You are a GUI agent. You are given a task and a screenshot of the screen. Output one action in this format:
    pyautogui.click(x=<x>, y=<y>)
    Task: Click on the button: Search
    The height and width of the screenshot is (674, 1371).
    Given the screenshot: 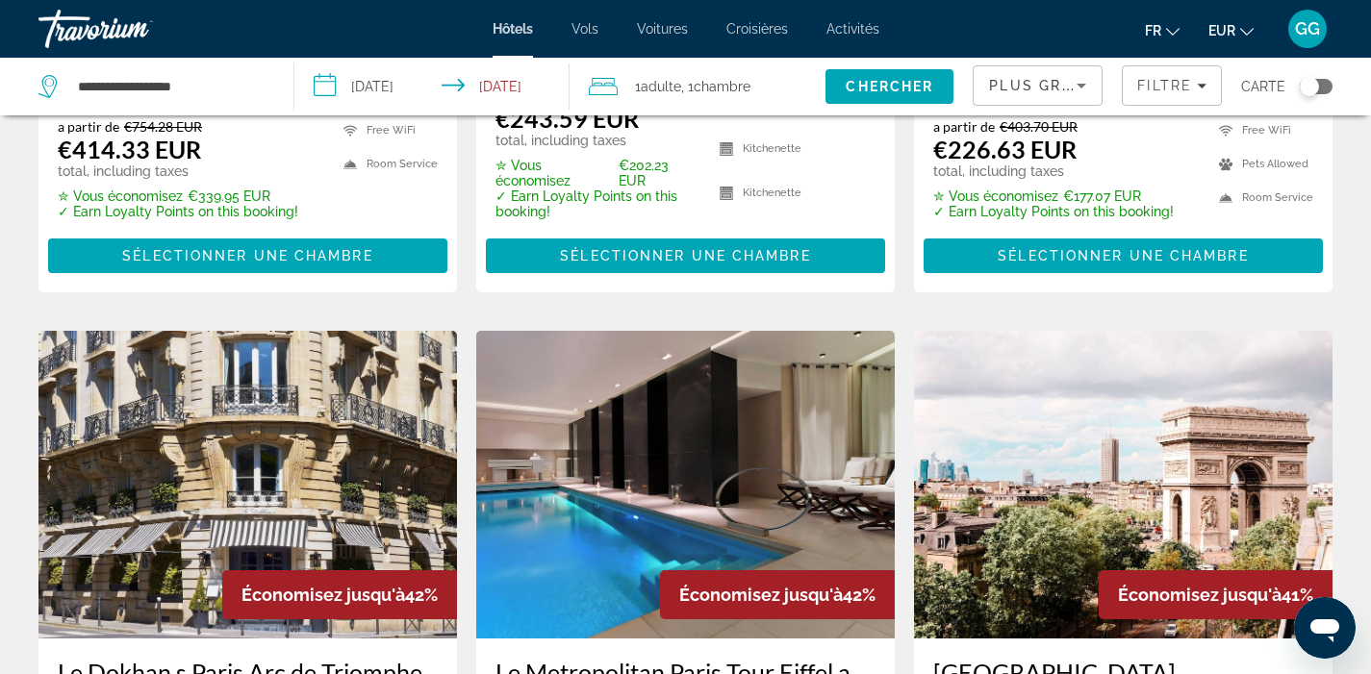 What is the action you would take?
    pyautogui.click(x=889, y=87)
    